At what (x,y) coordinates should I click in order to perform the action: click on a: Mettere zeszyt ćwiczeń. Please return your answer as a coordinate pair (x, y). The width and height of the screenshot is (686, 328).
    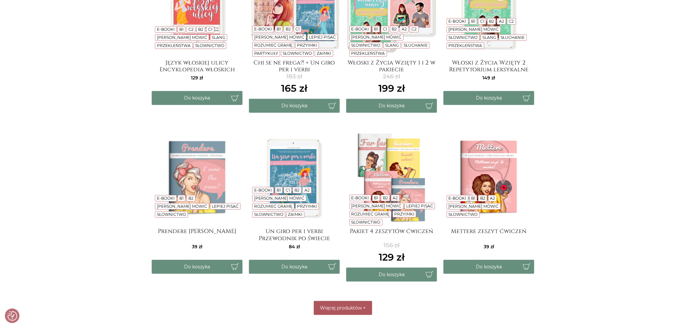
    Looking at the image, I should click on (489, 234).